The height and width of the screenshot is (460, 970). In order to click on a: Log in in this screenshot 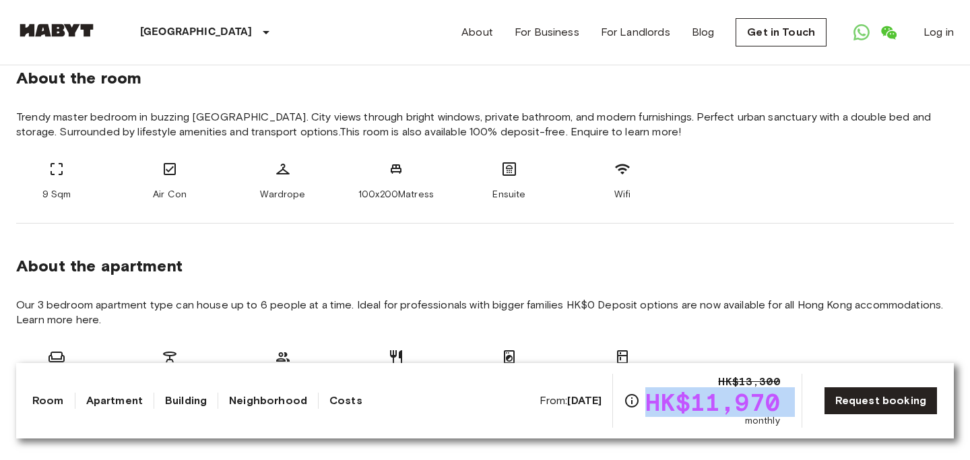, I will do `click(938, 32)`.